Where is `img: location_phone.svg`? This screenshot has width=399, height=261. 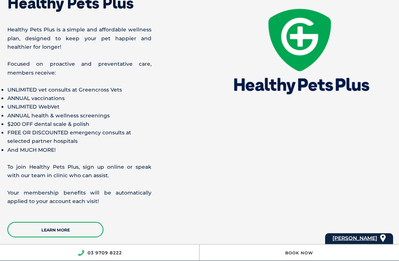
img: location_phone.svg is located at coordinates (81, 253).